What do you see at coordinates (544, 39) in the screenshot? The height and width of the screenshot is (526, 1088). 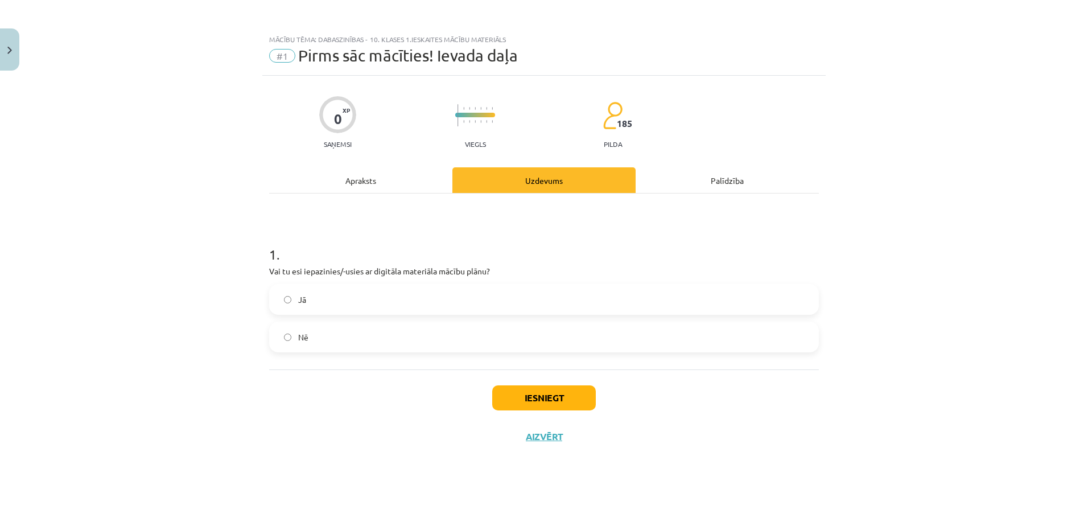 I see `div: Mācību tēma: Dabaszinības - 10. klases 1.ieskaites mācību materiāls` at bounding box center [544, 39].